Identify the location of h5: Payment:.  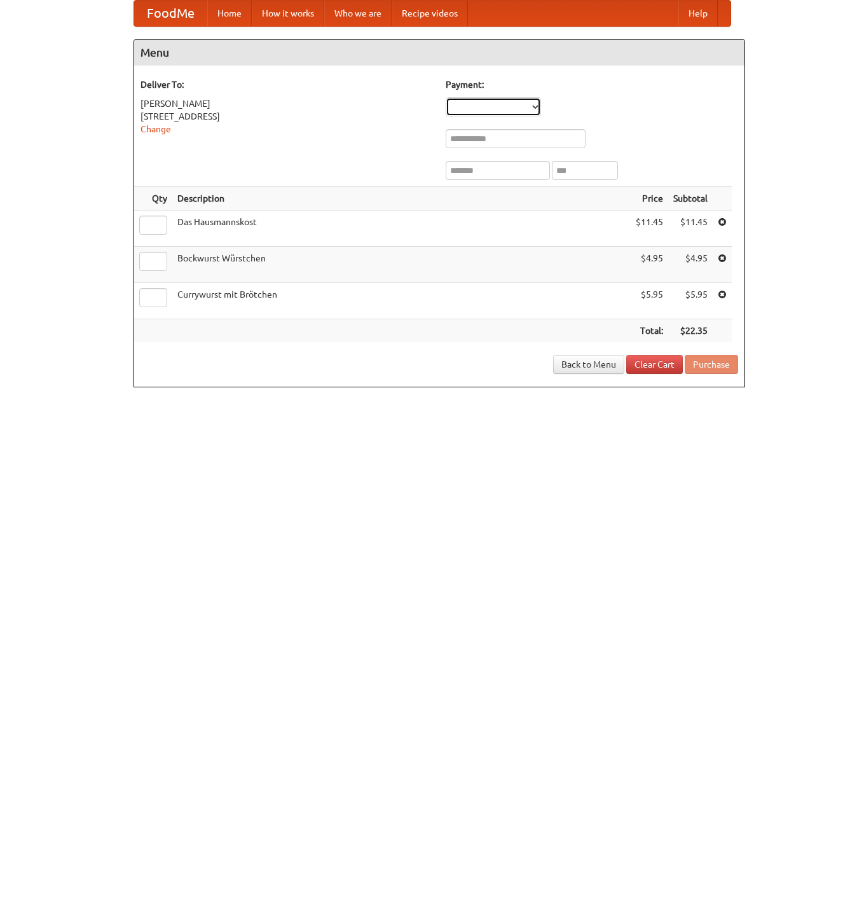
(592, 85).